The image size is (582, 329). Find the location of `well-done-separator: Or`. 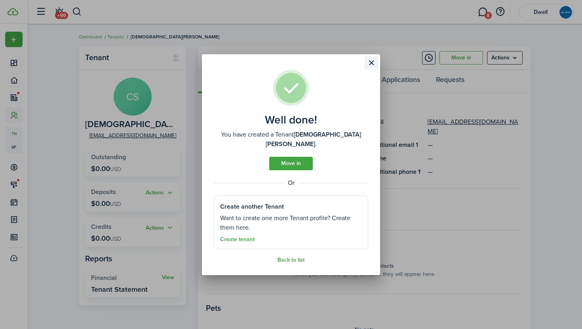

well-done-separator: Or is located at coordinates (291, 183).